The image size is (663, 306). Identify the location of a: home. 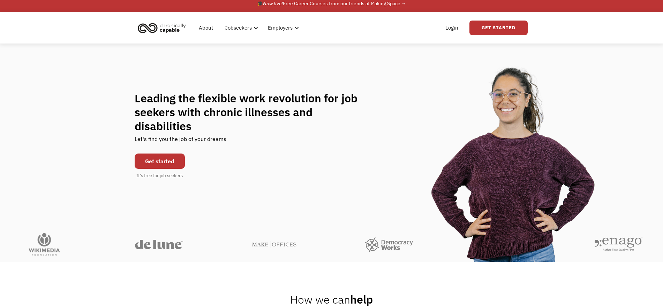
(163, 28).